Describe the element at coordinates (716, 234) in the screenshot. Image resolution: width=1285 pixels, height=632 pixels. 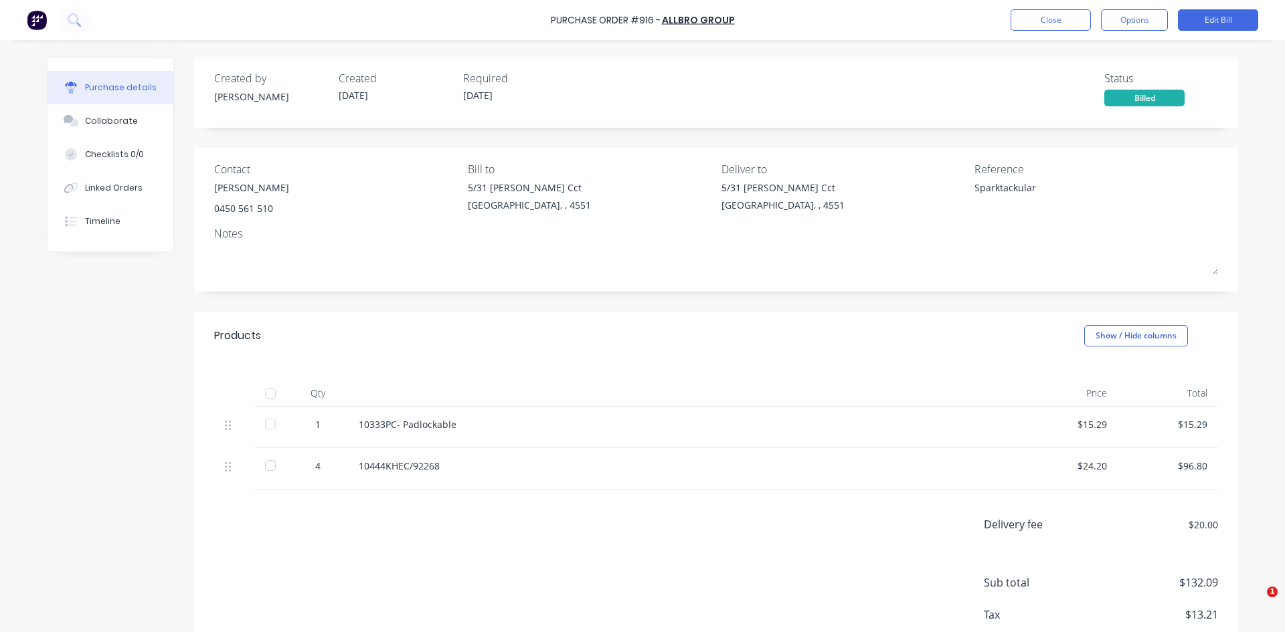
I see `div: Notes` at that location.